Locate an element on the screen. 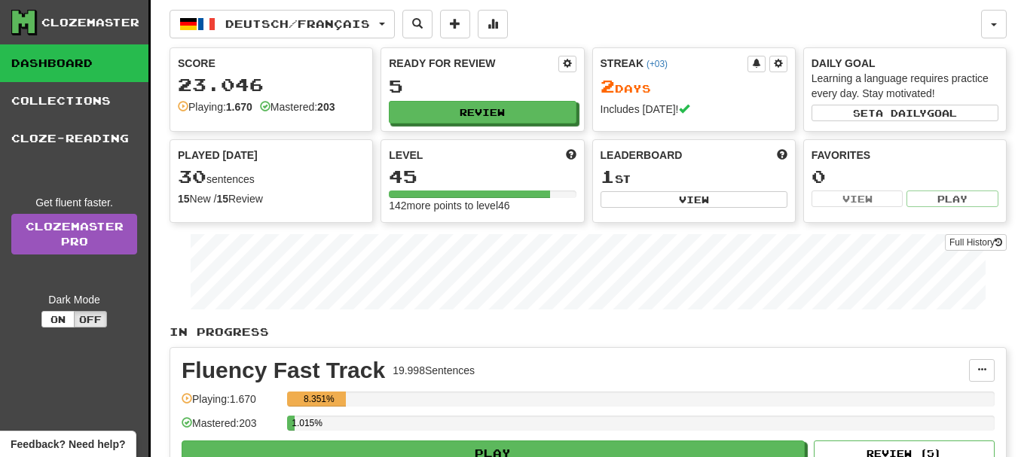 The image size is (1018, 457). div: 142 more points to level 46 is located at coordinates (482, 206).